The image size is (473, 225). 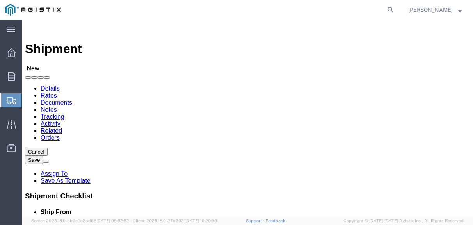 What do you see at coordinates (275, 221) in the screenshot?
I see `a: Feedback` at bounding box center [275, 221].